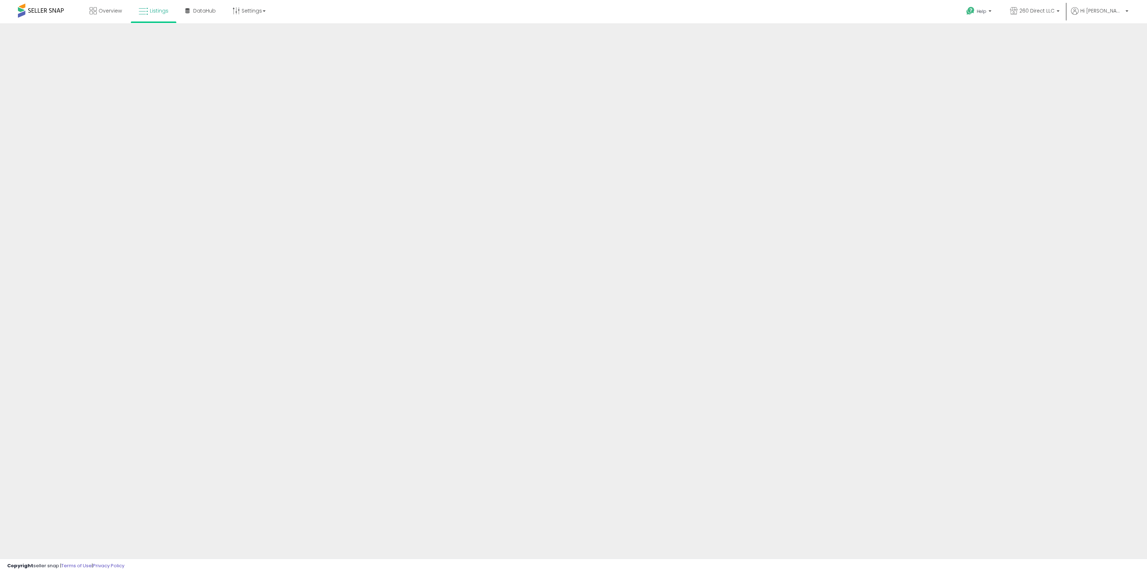 The image size is (1147, 573). What do you see at coordinates (1037, 11) in the screenshot?
I see `span: 260 Direct LLC` at bounding box center [1037, 11].